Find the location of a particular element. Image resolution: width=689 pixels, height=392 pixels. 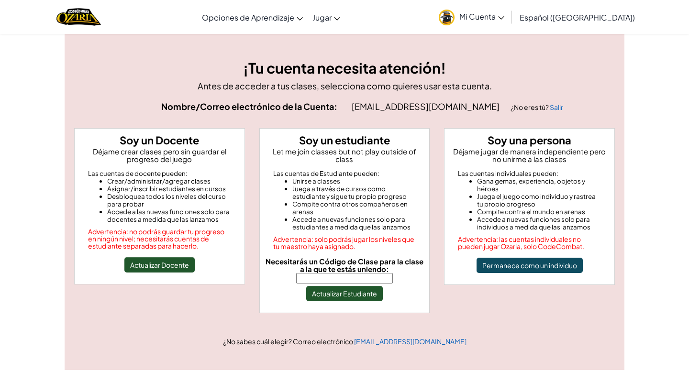

p: Déjame jugar de manera independiente pero no unirme a las clases is located at coordinates (529, 156).